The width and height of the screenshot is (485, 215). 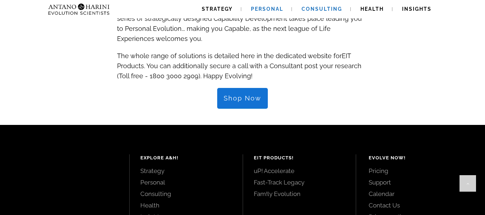 I want to click on a: Contact Us, so click(x=418, y=205).